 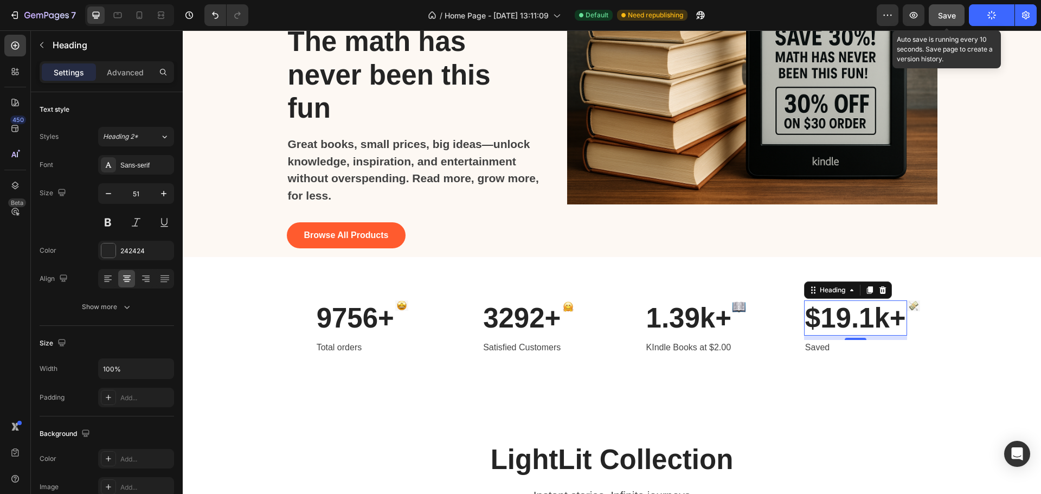 What do you see at coordinates (339, 317) in the screenshot?
I see `p: Satisfied Customers` at bounding box center [339, 317].